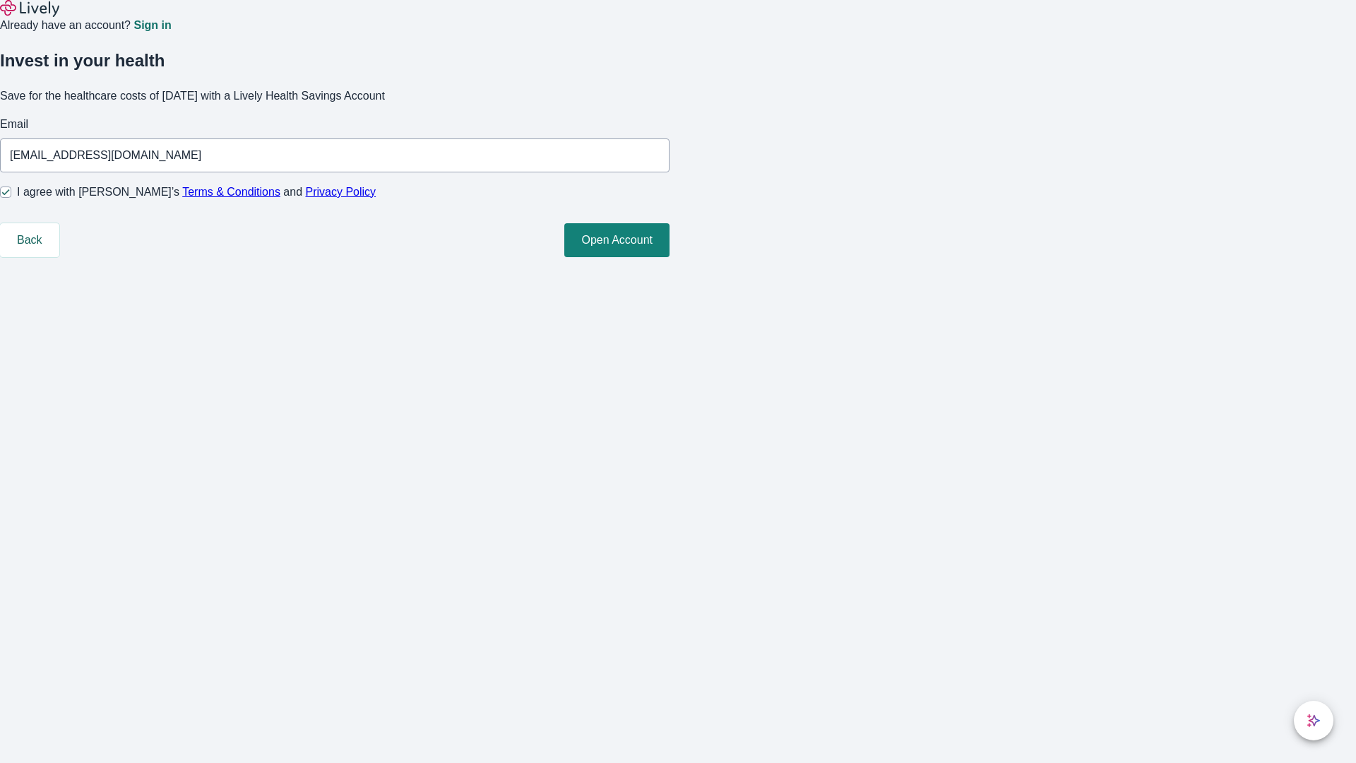 The width and height of the screenshot is (1356, 763). I want to click on a: Terms & Conditions, so click(231, 191).